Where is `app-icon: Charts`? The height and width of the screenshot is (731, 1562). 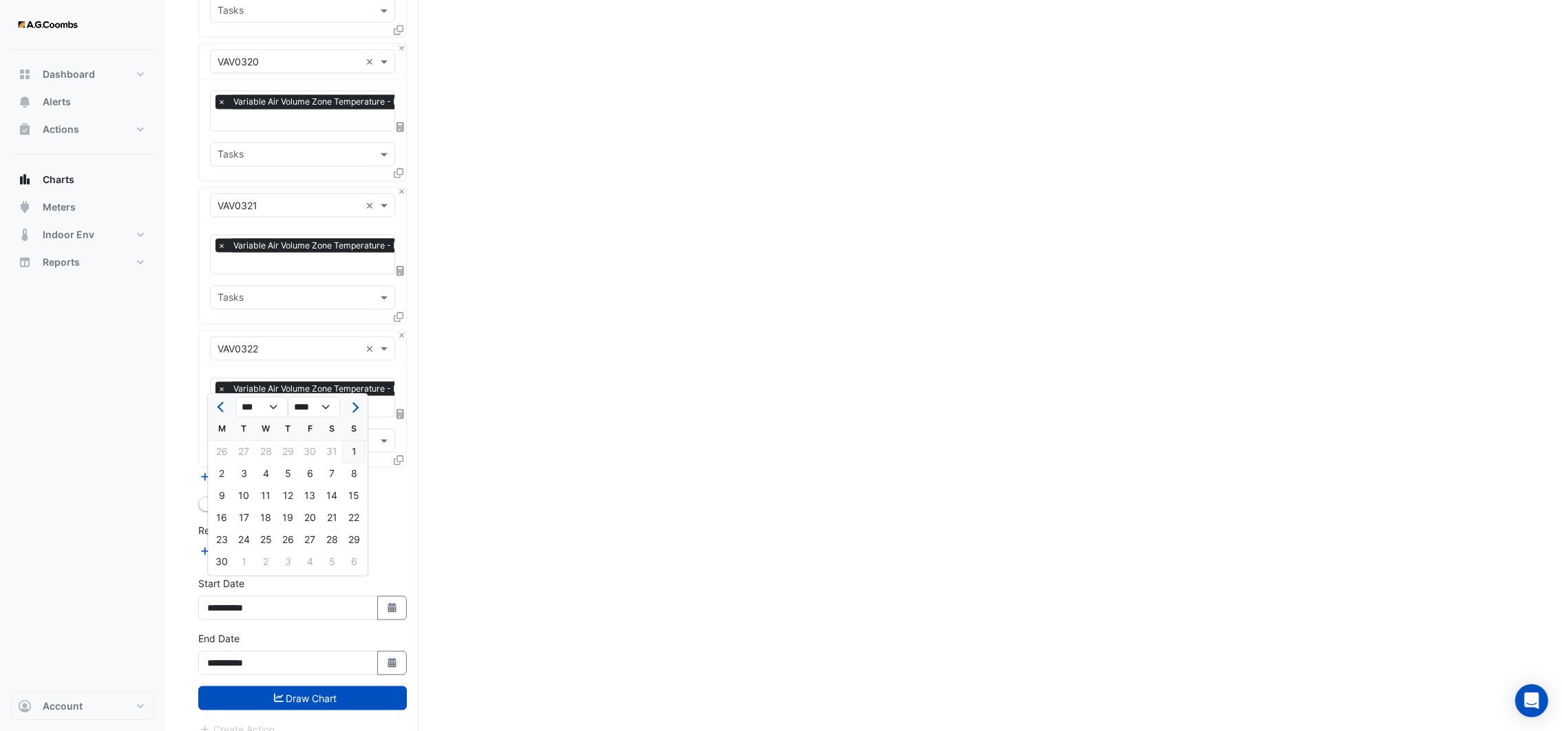 app-icon: Charts is located at coordinates (25, 180).